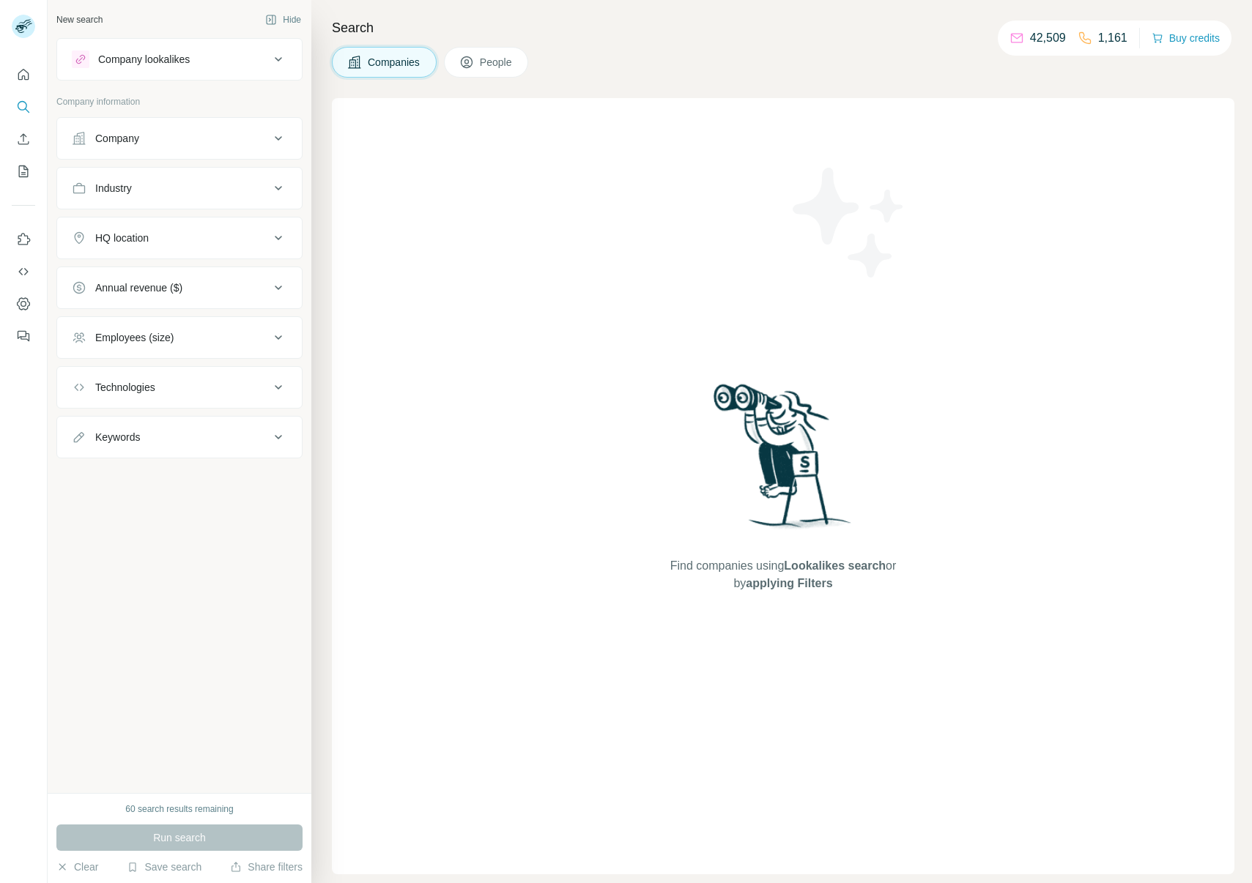 This screenshot has width=1252, height=883. Describe the element at coordinates (117, 437) in the screenshot. I see `div: Keywords` at that location.